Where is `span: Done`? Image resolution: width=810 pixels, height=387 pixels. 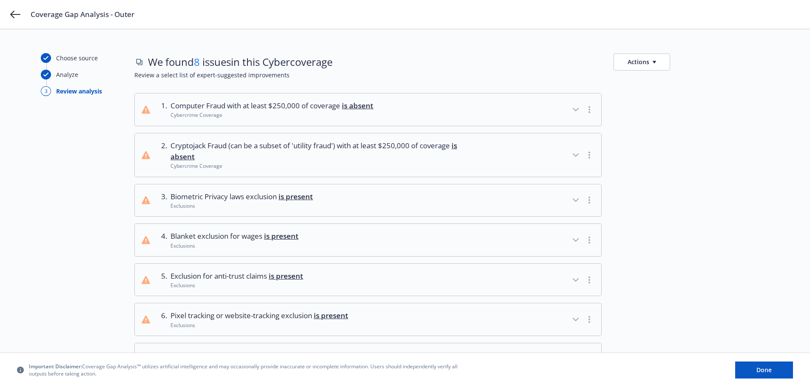 span: Done is located at coordinates (764, 370).